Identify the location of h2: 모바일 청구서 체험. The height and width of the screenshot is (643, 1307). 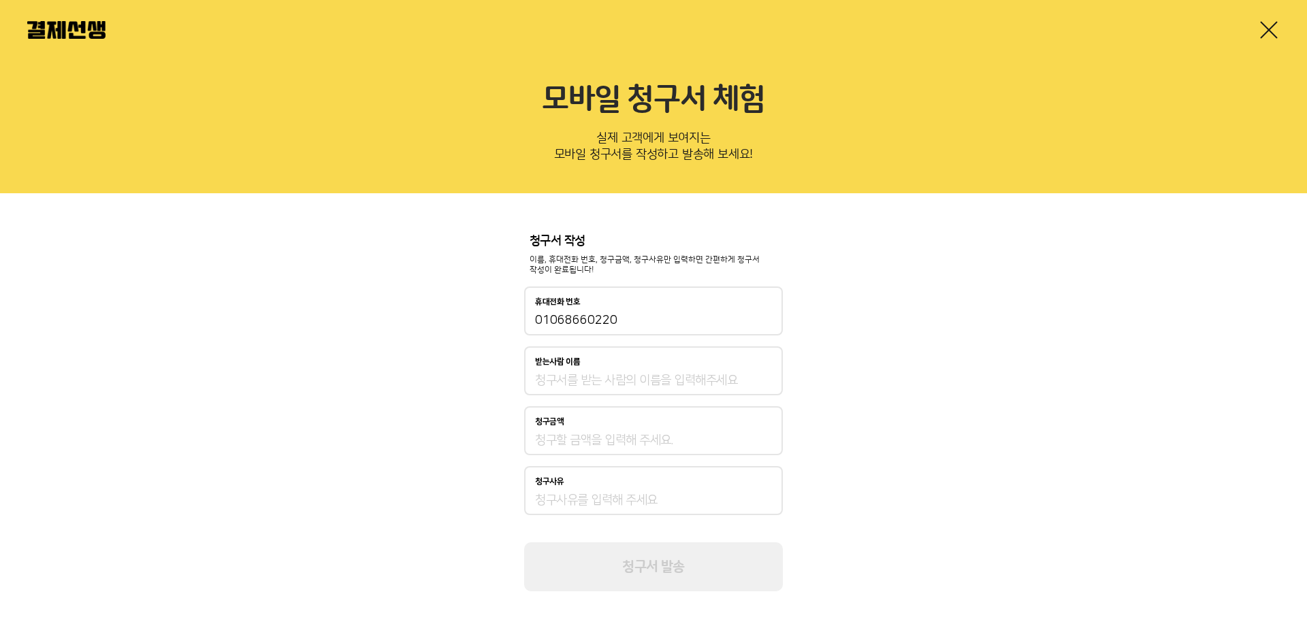
(654, 100).